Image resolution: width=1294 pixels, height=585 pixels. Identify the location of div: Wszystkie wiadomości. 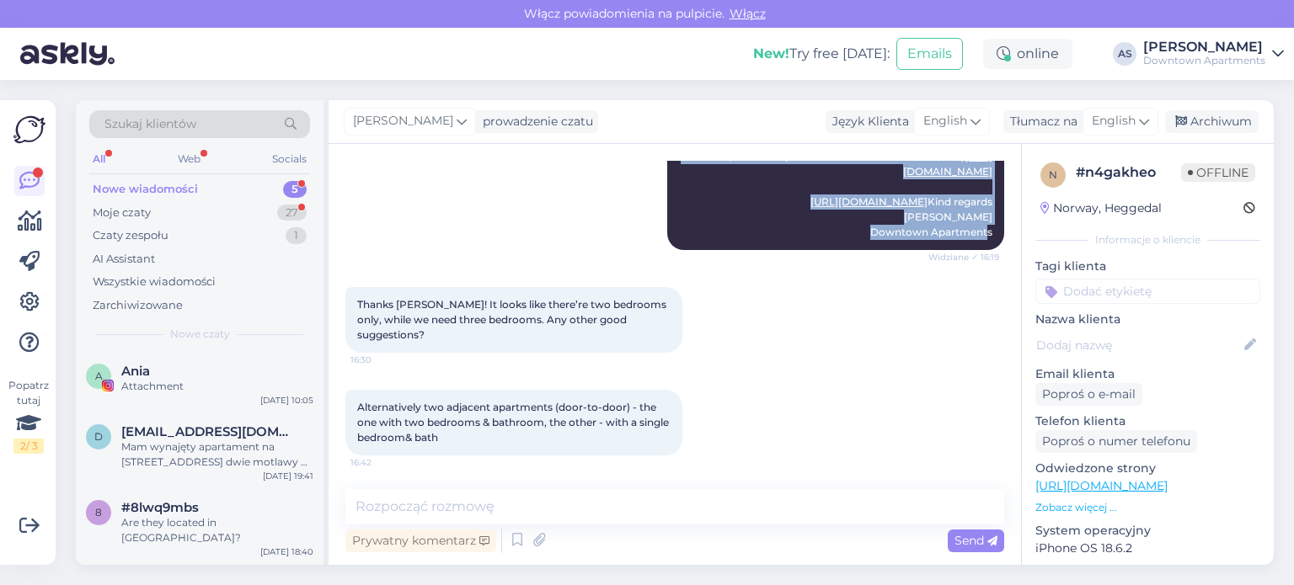
(154, 282).